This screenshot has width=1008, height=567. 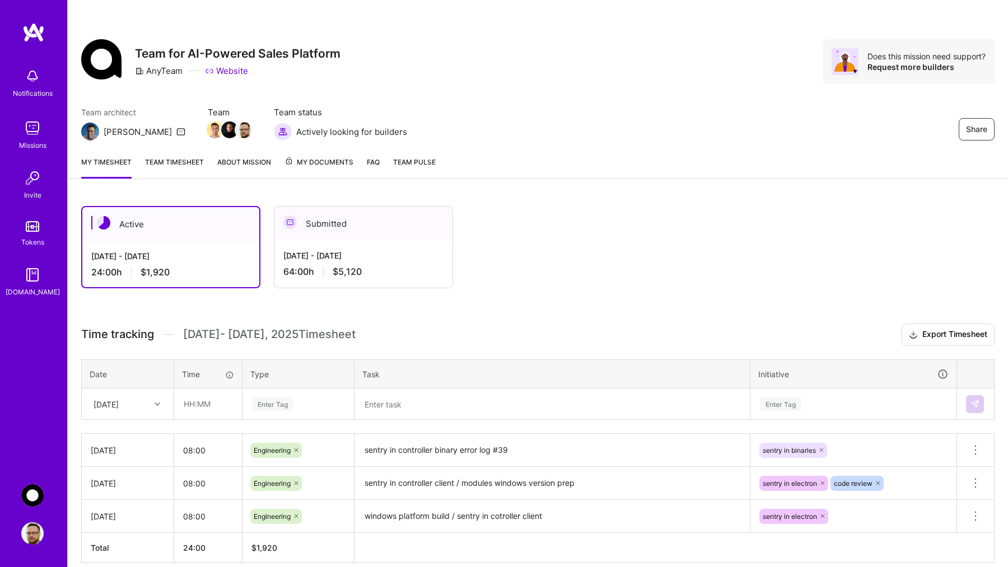 I want to click on h3: Team for AI-Powered Sales Platform, so click(x=237, y=53).